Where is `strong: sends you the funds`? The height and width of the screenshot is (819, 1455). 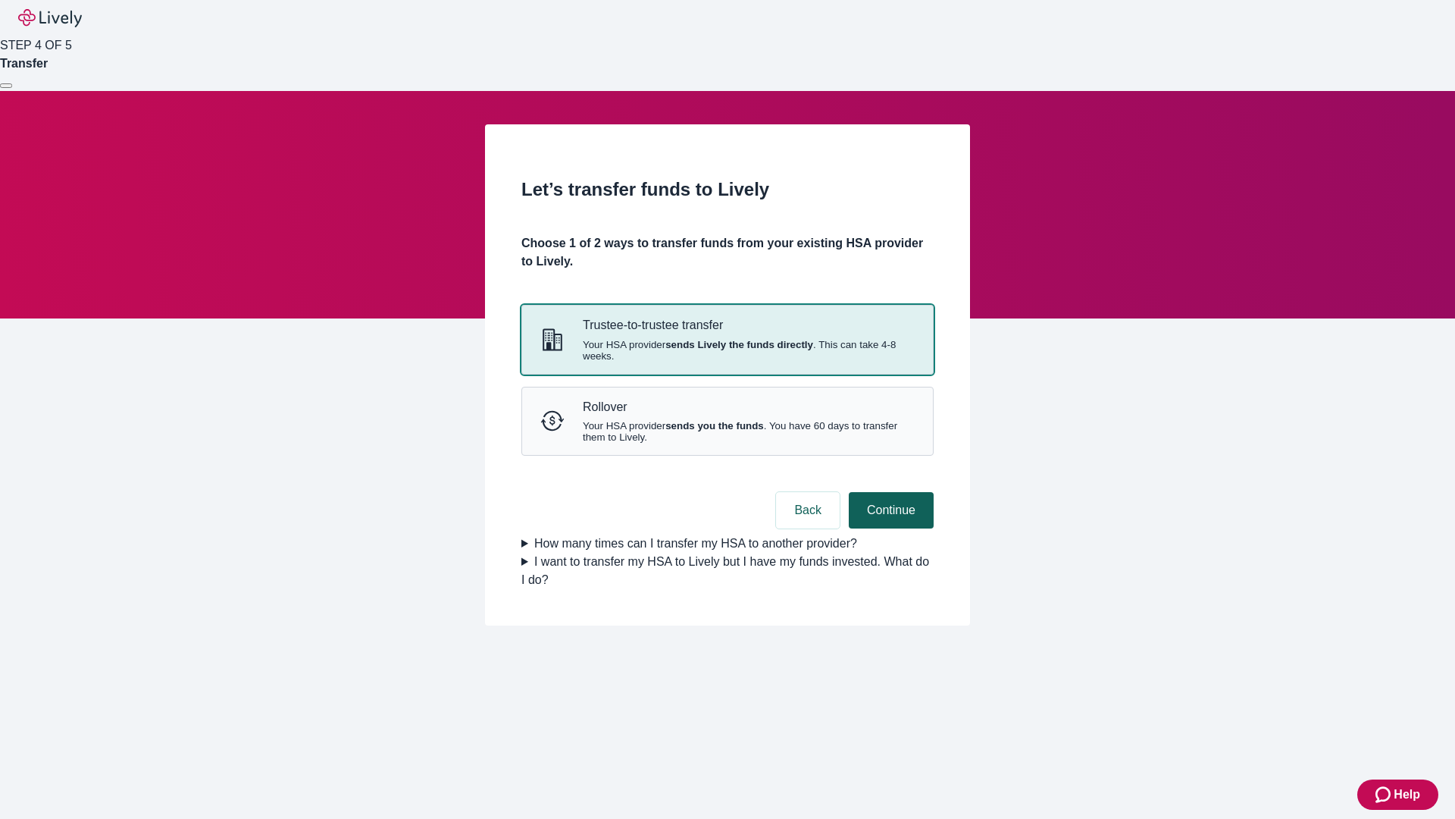
strong: sends you the funds is located at coordinates (715, 425).